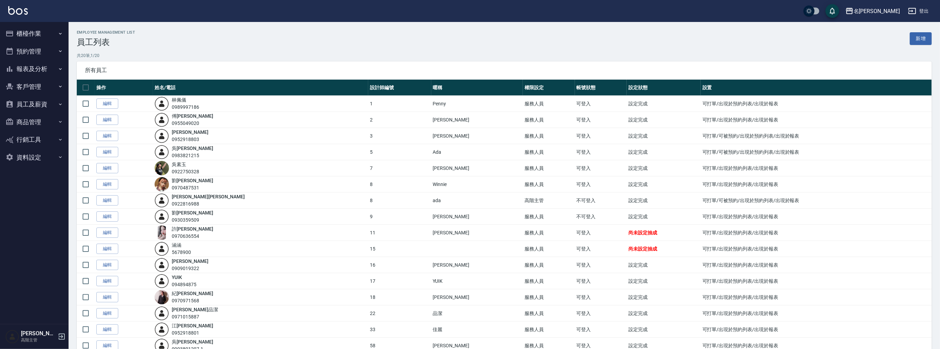 The height and width of the screenshot is (349, 940). Describe the element at coordinates (477, 200) in the screenshot. I see `td: ada` at that location.